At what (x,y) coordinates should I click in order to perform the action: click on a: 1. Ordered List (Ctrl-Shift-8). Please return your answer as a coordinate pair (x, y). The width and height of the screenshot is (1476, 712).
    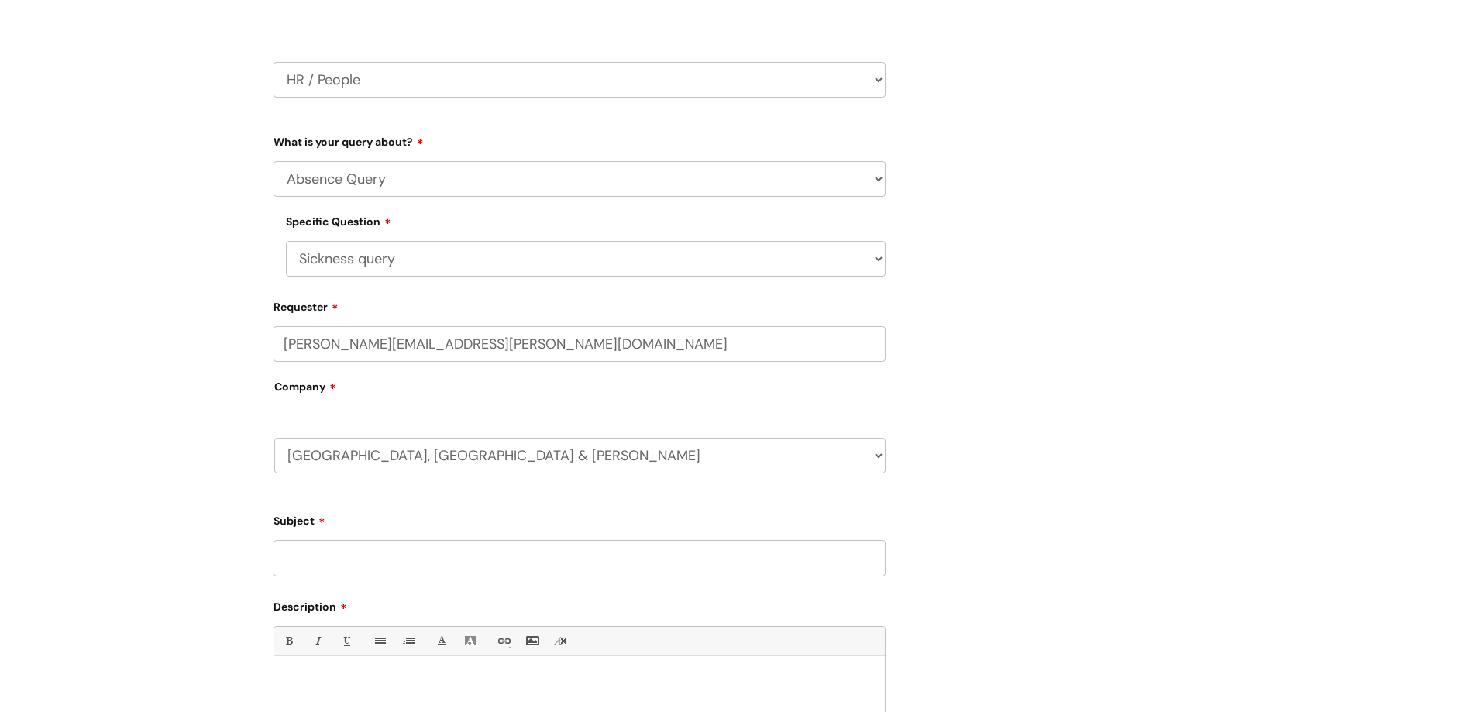
    Looking at the image, I should click on (407, 641).